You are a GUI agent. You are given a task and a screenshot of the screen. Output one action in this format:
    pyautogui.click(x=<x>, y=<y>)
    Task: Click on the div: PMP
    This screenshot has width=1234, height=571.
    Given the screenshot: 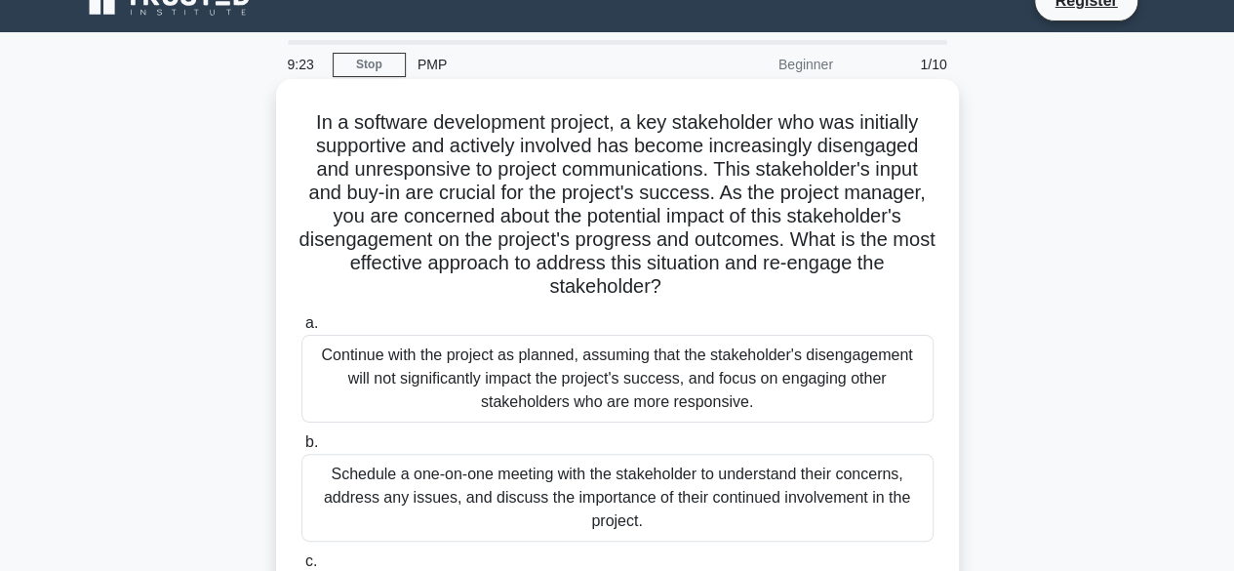 What is the action you would take?
    pyautogui.click(x=540, y=64)
    